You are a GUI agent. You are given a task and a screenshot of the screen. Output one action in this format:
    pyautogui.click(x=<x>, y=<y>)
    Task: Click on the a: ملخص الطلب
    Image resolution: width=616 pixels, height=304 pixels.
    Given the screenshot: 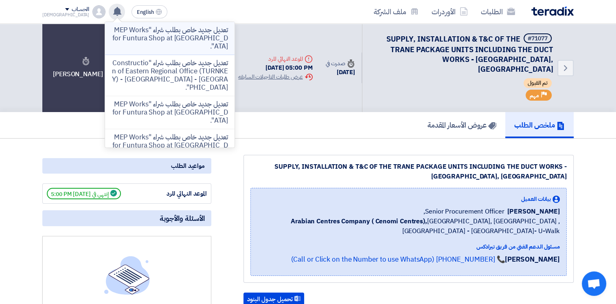 What is the action you would take?
    pyautogui.click(x=540, y=125)
    